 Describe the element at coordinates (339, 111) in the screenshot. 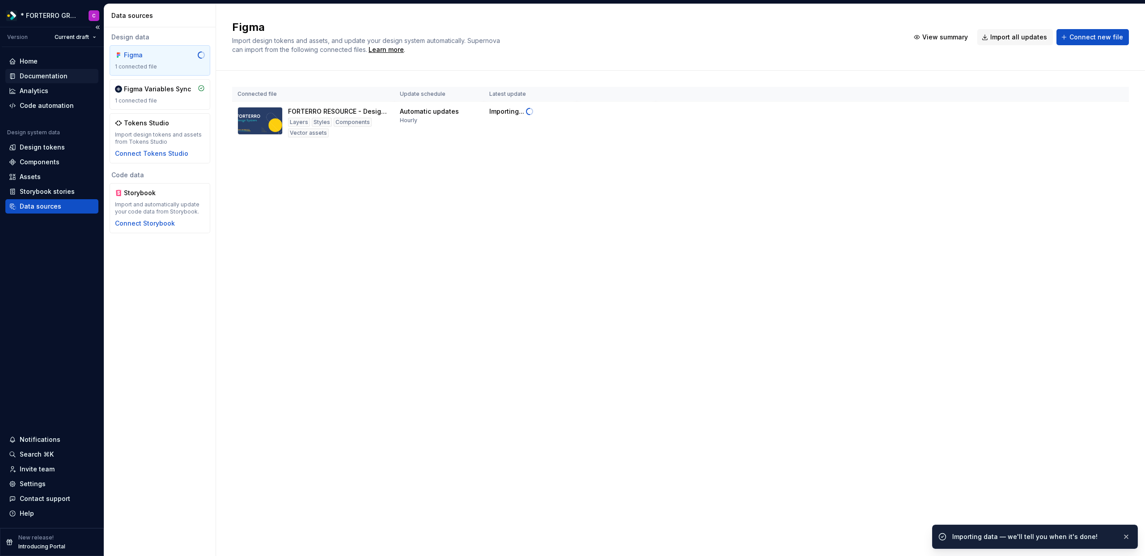

I see `div: FORTERRO RESOURCE - Design System Type C` at that location.